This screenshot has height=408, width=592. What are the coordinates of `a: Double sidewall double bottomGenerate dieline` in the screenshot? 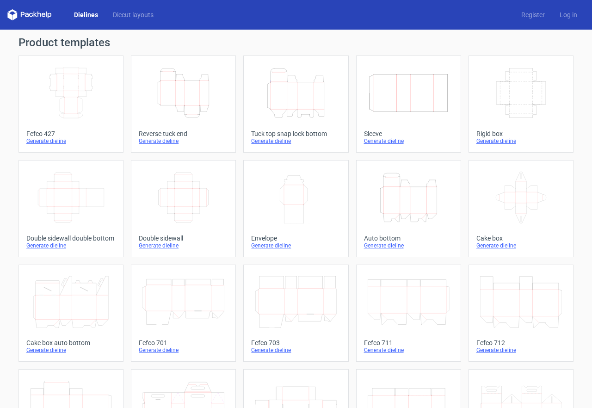 It's located at (71, 209).